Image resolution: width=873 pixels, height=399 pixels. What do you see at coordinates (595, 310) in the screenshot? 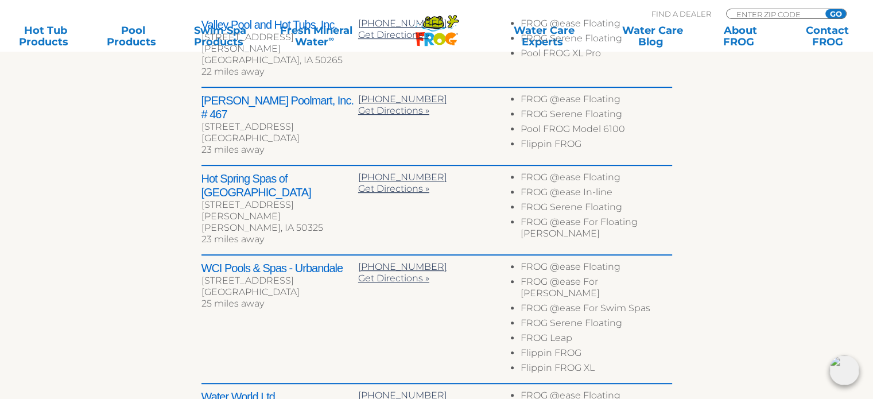
I see `li: FROG @ease For Swim Spas` at bounding box center [595, 310].